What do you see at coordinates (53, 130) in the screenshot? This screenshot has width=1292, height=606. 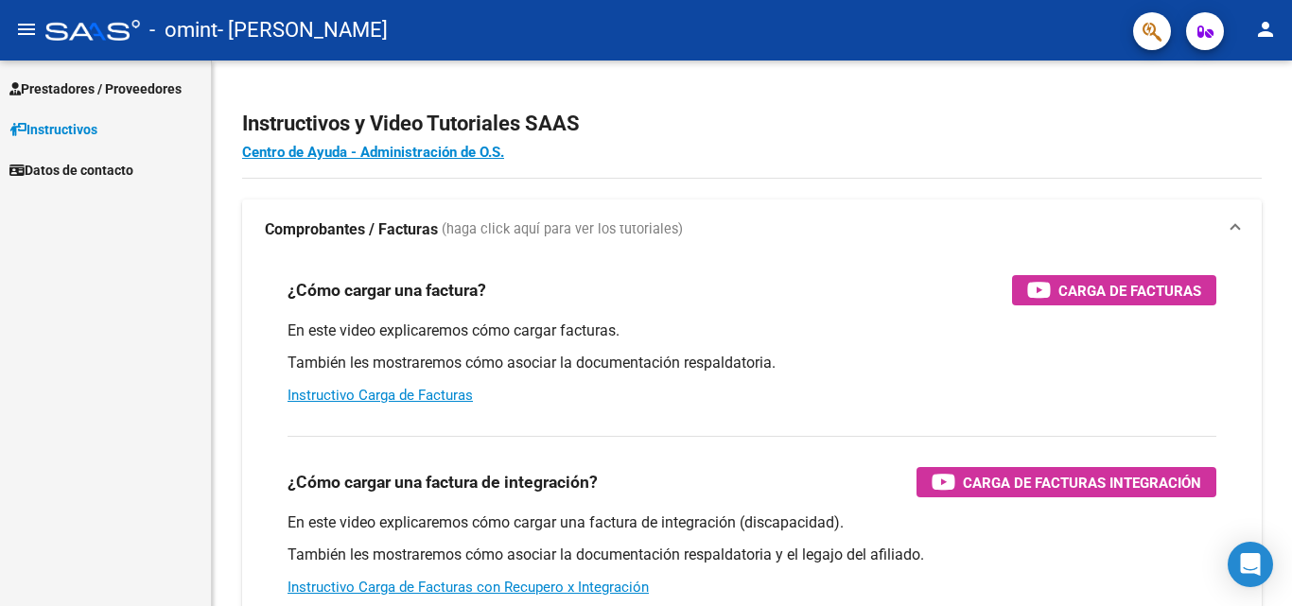 I see `span: Instructivos` at bounding box center [53, 130].